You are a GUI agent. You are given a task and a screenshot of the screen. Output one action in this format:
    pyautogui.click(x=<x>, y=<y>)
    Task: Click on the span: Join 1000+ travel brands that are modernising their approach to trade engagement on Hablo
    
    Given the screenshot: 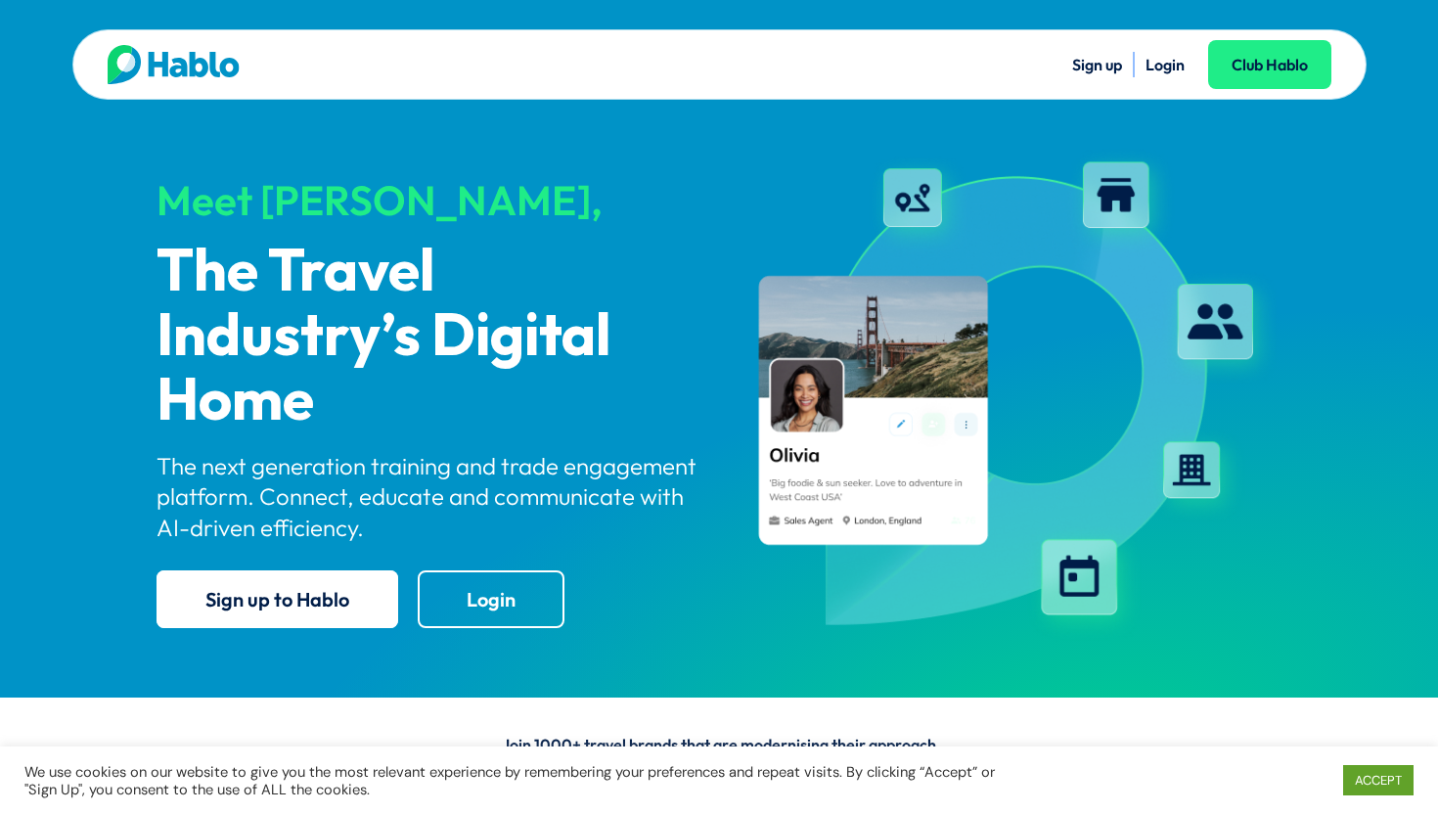 What is the action you would take?
    pyautogui.click(x=719, y=756)
    